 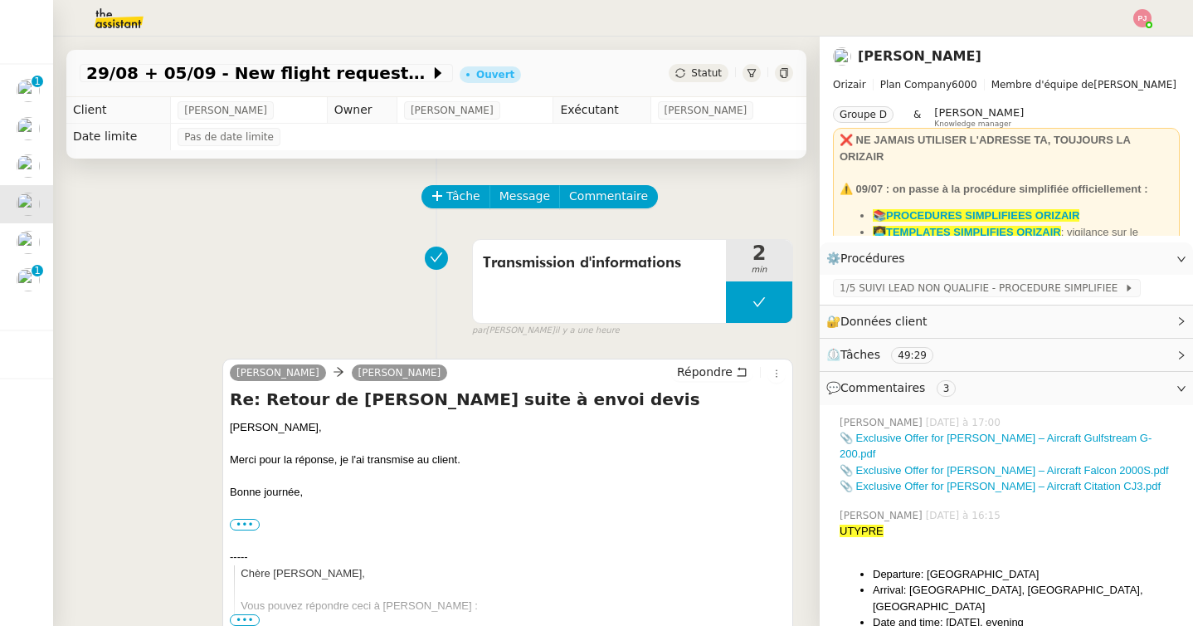 I want to click on strong: ❌ NE JAMAIS UTILISER L'ADRESSE TA, TOUJOURS LA ORIZAIR, so click(x=985, y=148).